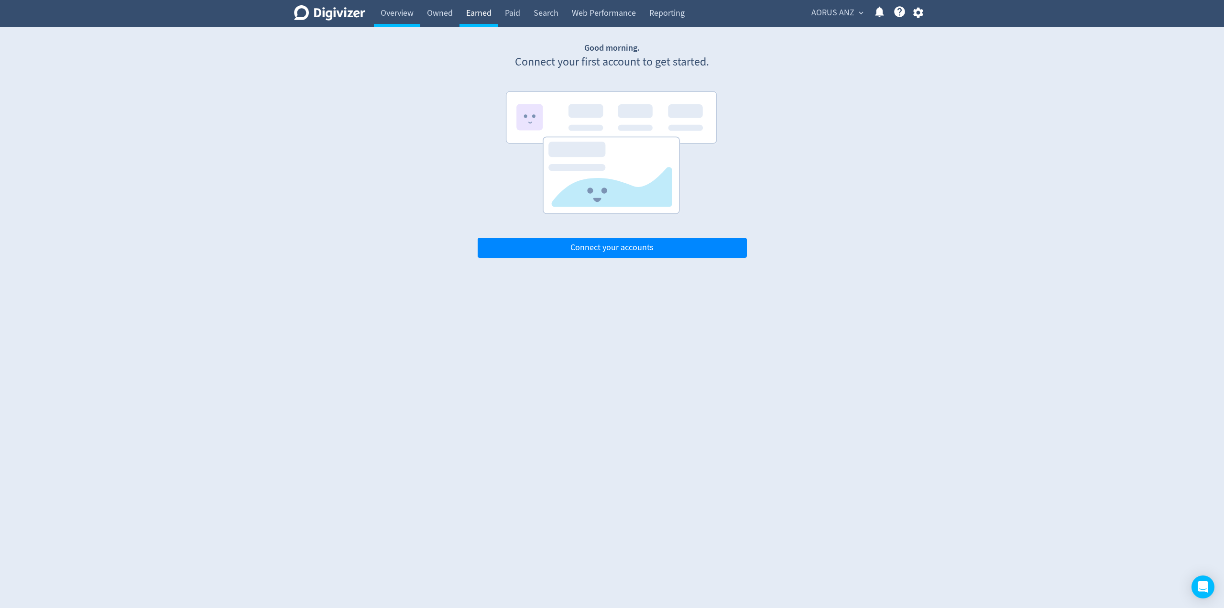 The width and height of the screenshot is (1224, 608). What do you see at coordinates (612, 247) in the screenshot?
I see `a: Connect your accounts` at bounding box center [612, 247].